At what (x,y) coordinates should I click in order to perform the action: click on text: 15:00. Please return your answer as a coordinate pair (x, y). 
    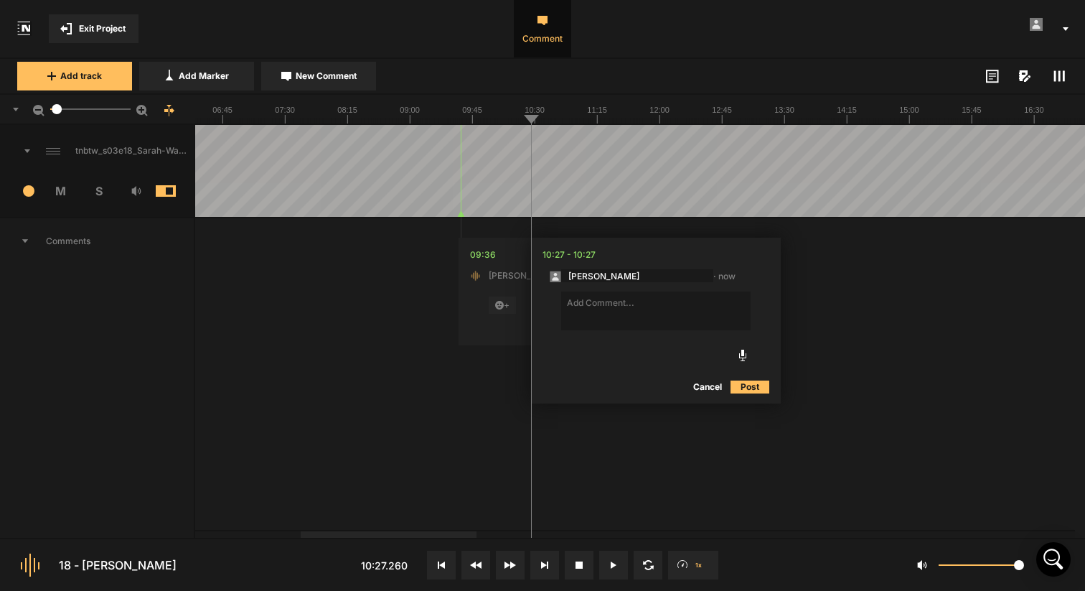
    Looking at the image, I should click on (909, 110).